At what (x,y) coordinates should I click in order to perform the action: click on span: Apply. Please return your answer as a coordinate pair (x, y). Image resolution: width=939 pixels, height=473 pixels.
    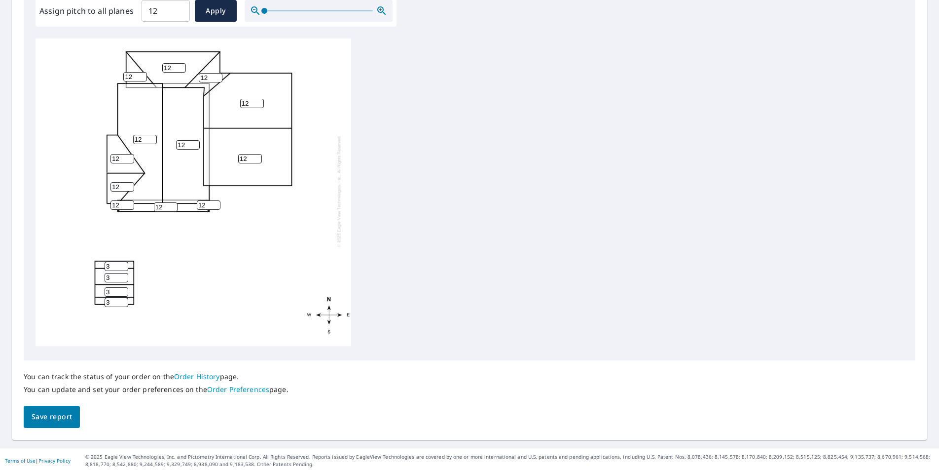
    Looking at the image, I should click on (216, 11).